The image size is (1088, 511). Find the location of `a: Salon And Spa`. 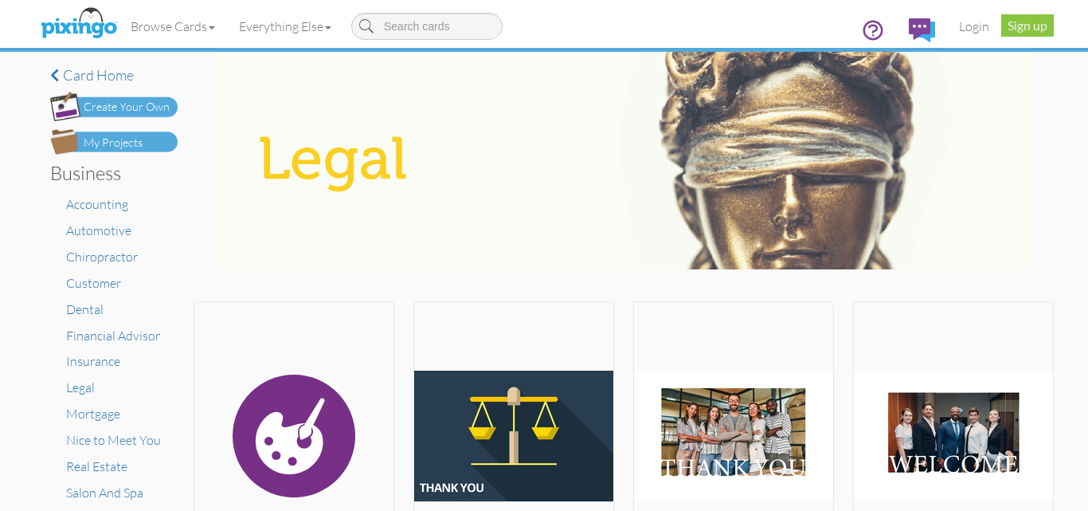

a: Salon And Spa is located at coordinates (104, 492).